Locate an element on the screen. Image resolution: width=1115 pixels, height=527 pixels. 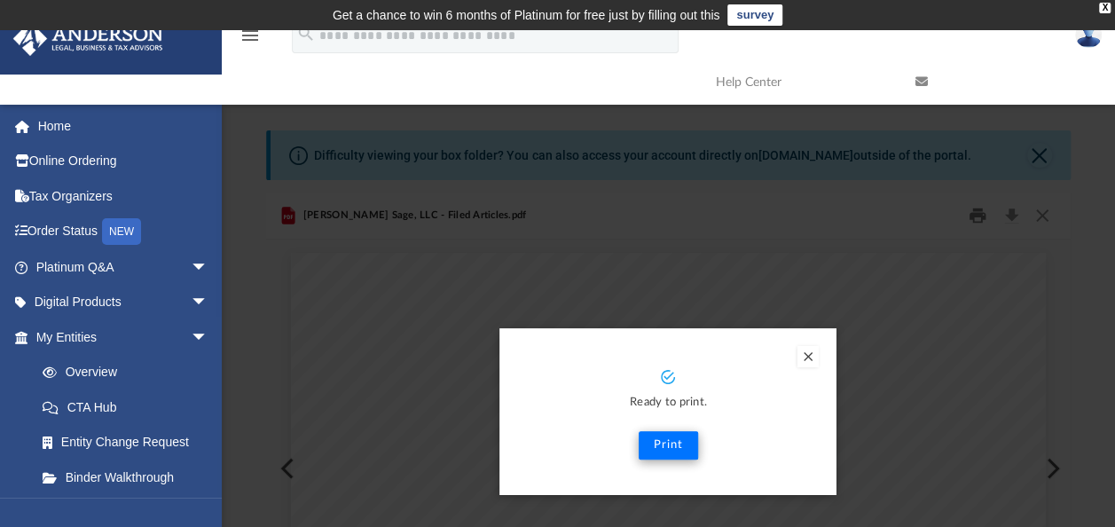
a: Binder Walkthrough is located at coordinates (129, 477).